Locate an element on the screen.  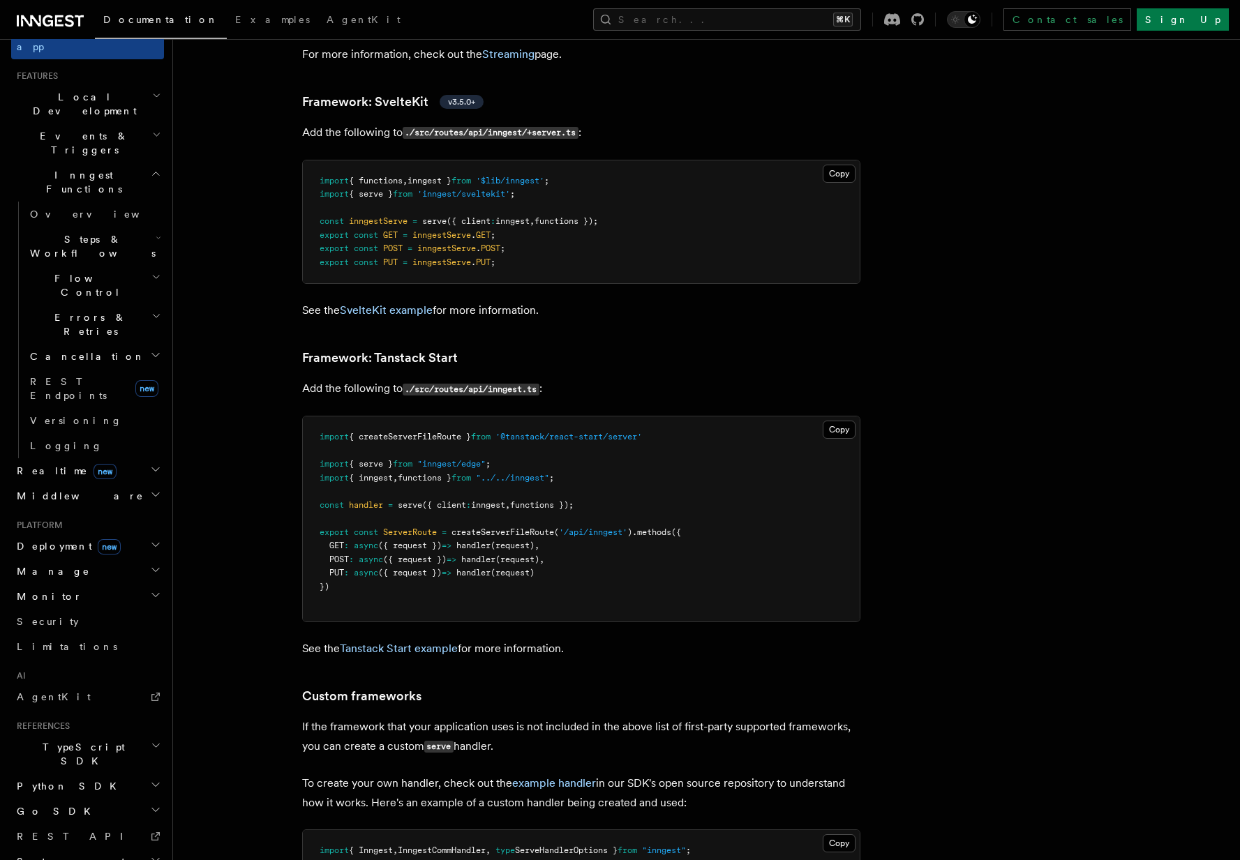
button: Middleware is located at coordinates (87, 496).